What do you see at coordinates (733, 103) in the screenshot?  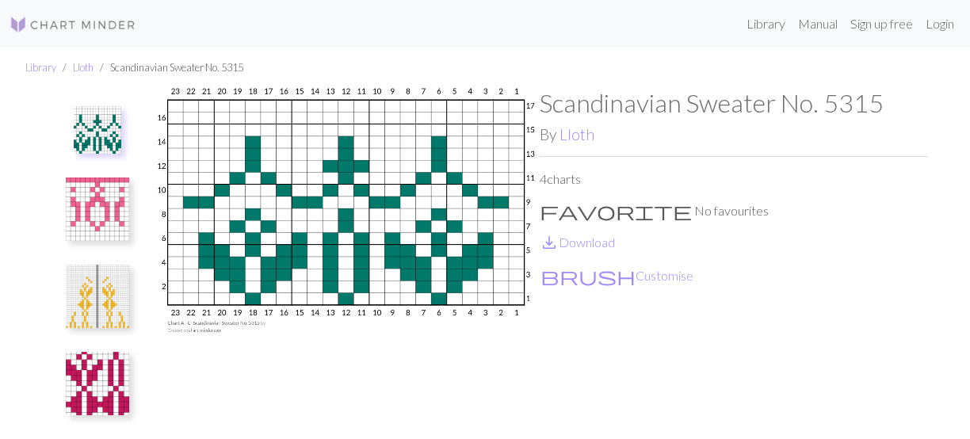 I see `h1: Scandinavian Sweater No. 5315` at bounding box center [733, 103].